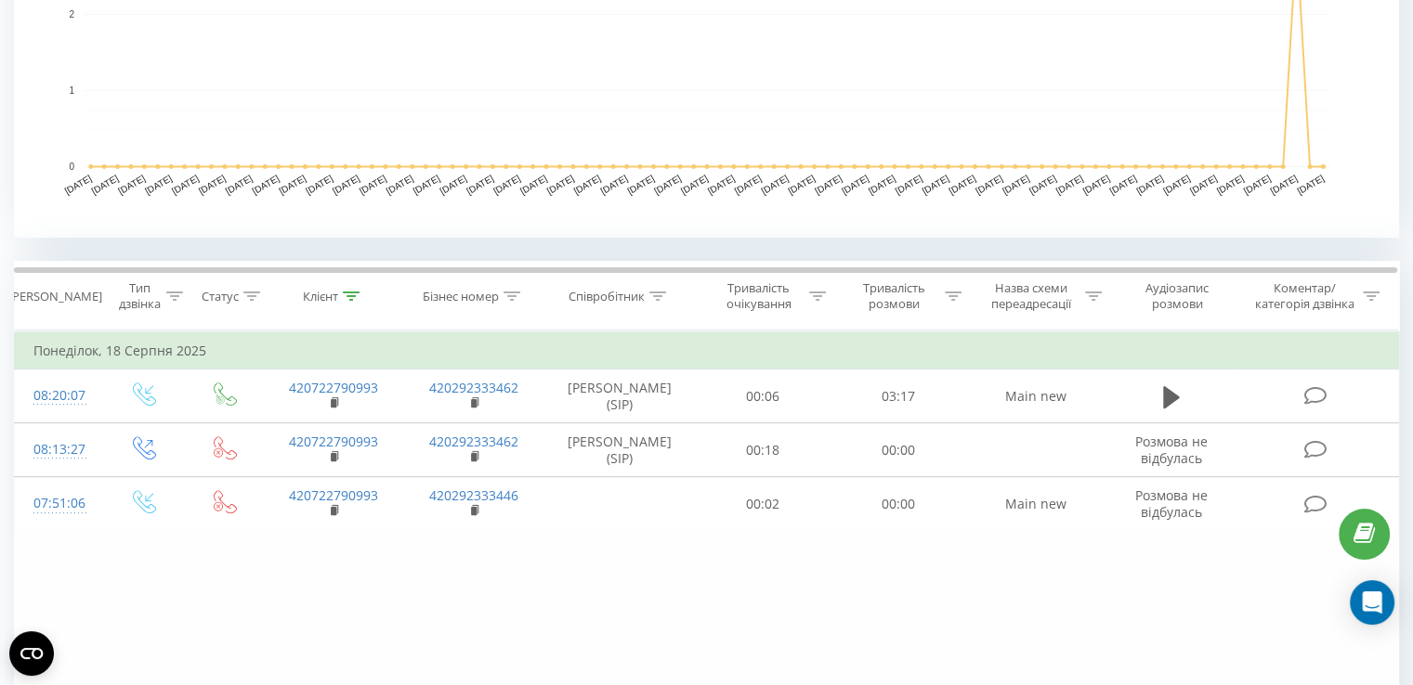 The width and height of the screenshot is (1413, 685). I want to click on div: Статус, so click(220, 296).